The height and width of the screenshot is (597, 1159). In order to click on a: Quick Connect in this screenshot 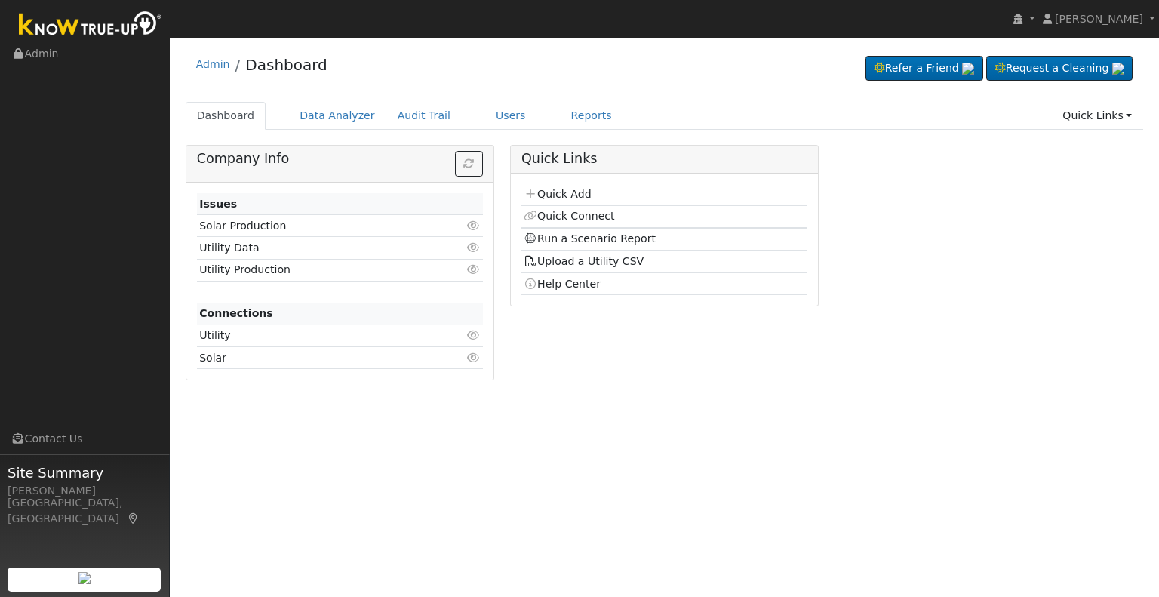, I will do `click(569, 216)`.